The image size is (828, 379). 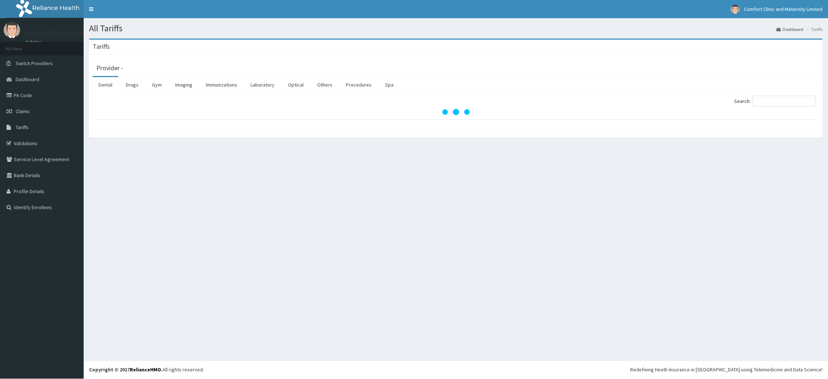 What do you see at coordinates (262, 85) in the screenshot?
I see `a: Laboratory` at bounding box center [262, 85].